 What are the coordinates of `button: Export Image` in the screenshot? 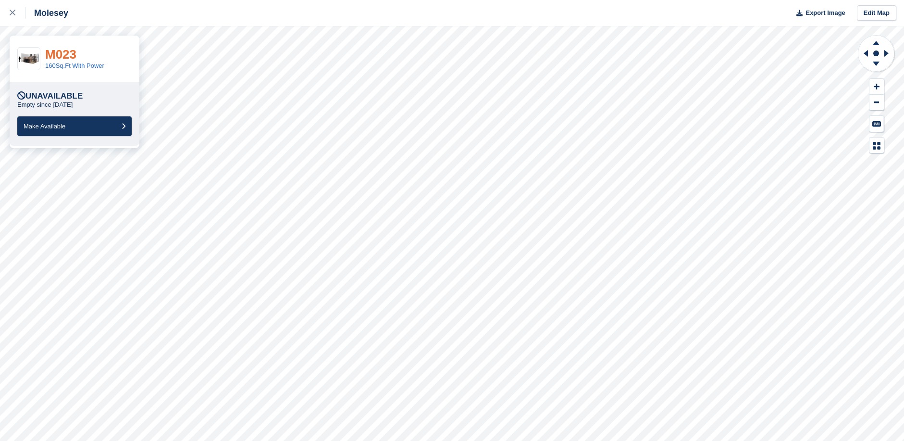 It's located at (818, 13).